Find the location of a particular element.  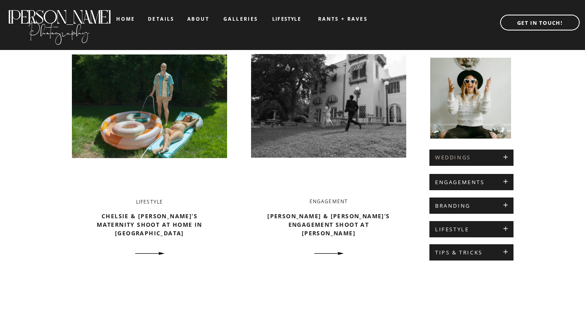

nav: galleries is located at coordinates (240, 19).